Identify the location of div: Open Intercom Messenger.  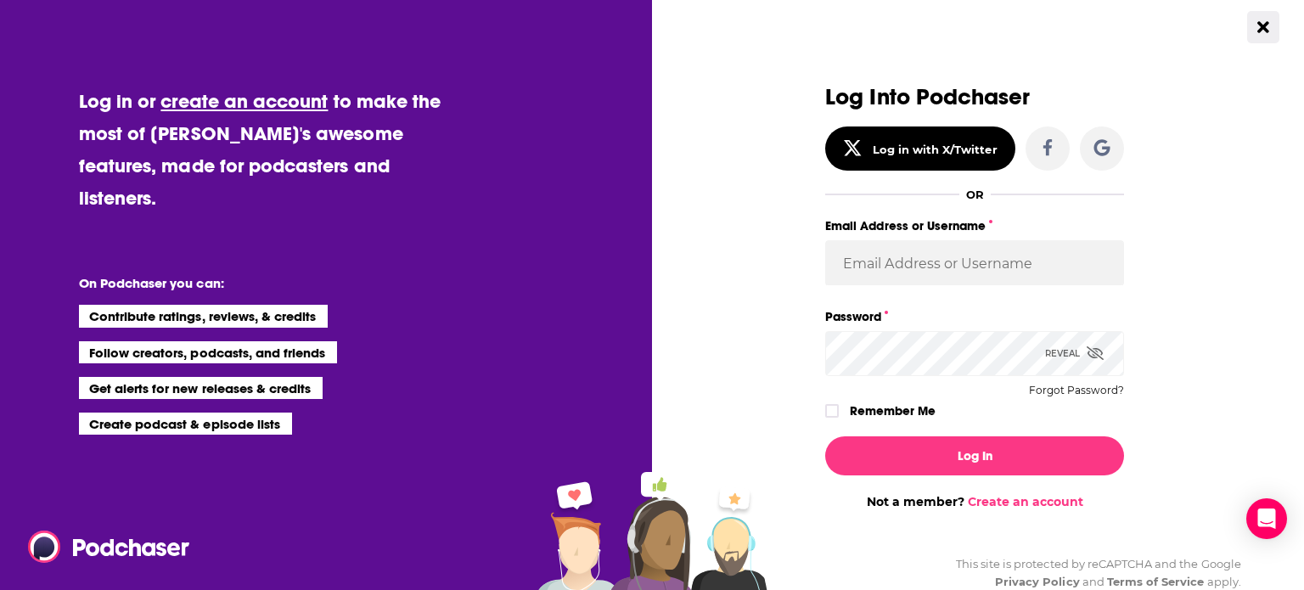
(1266, 519).